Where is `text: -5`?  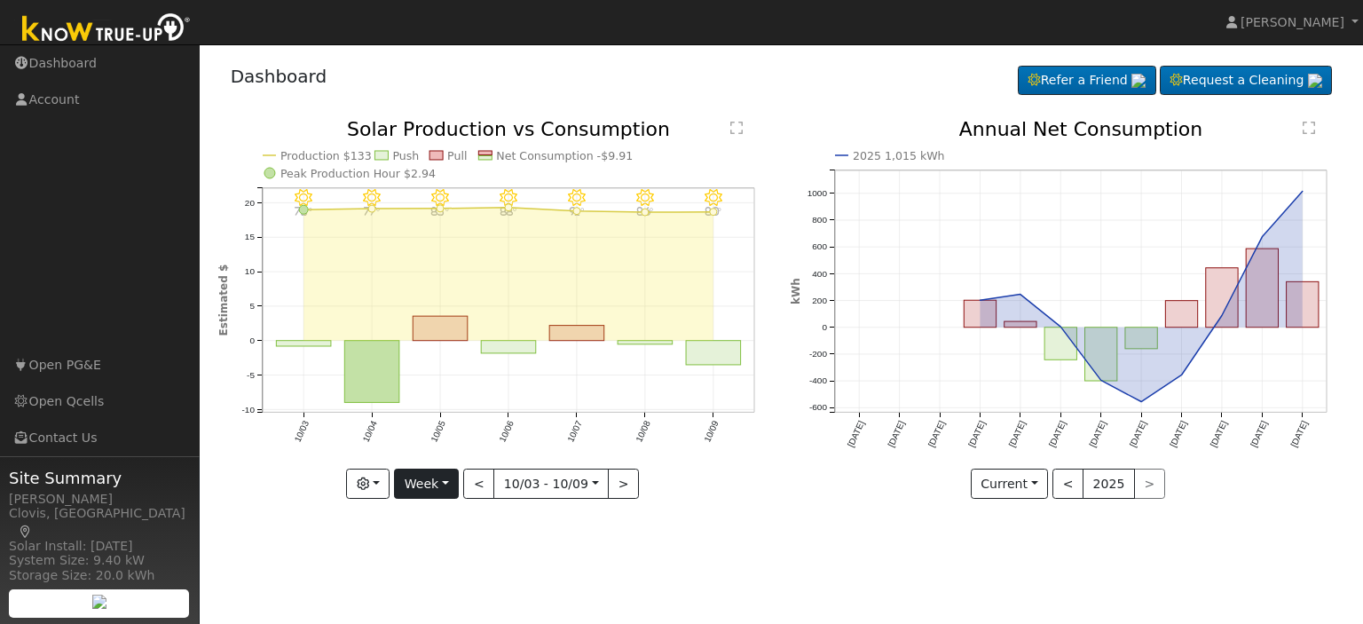
text: -5 is located at coordinates (250, 375).